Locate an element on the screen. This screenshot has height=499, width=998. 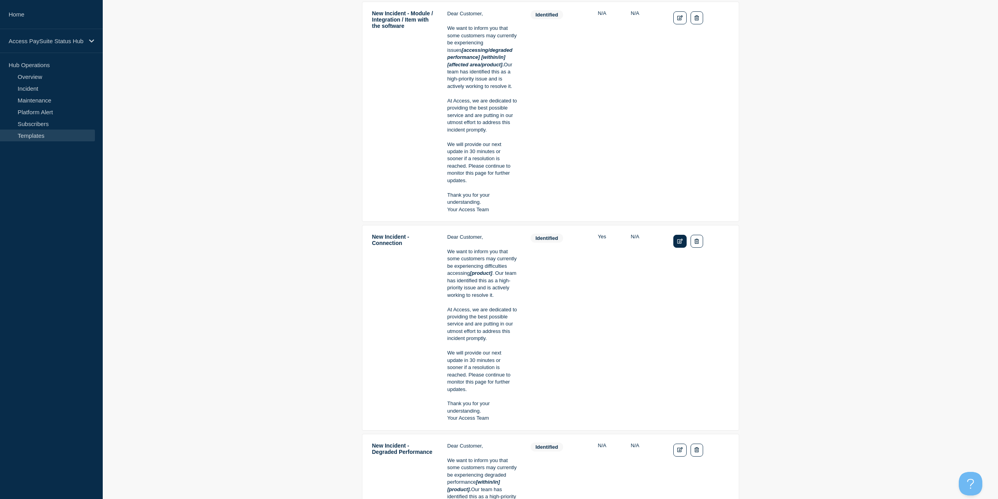
td: Silent: Yes is located at coordinates (608, 328).